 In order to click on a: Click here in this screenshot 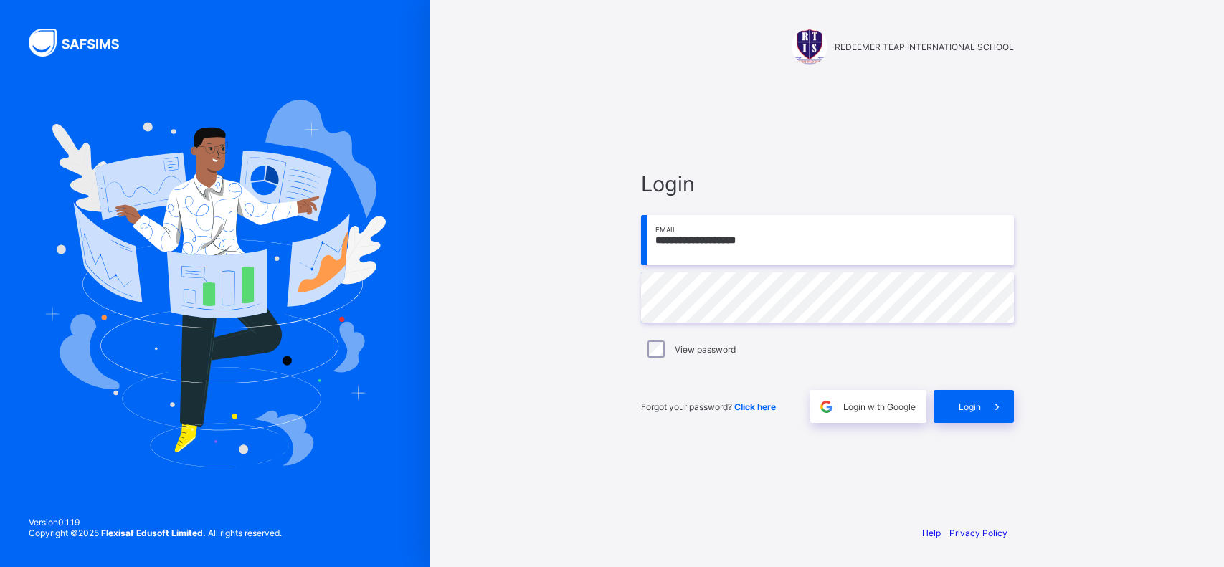, I will do `click(755, 407)`.